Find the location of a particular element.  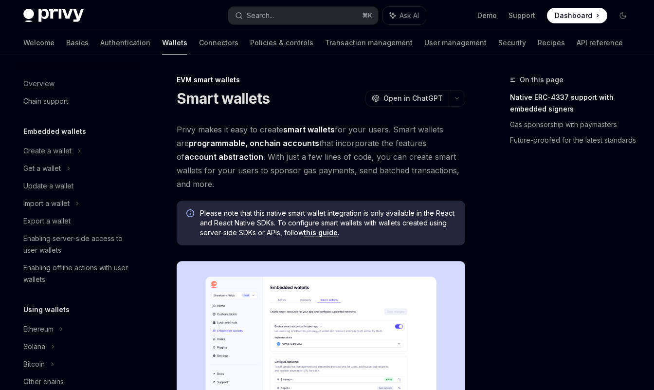

a: Update a wallet is located at coordinates (78, 186).